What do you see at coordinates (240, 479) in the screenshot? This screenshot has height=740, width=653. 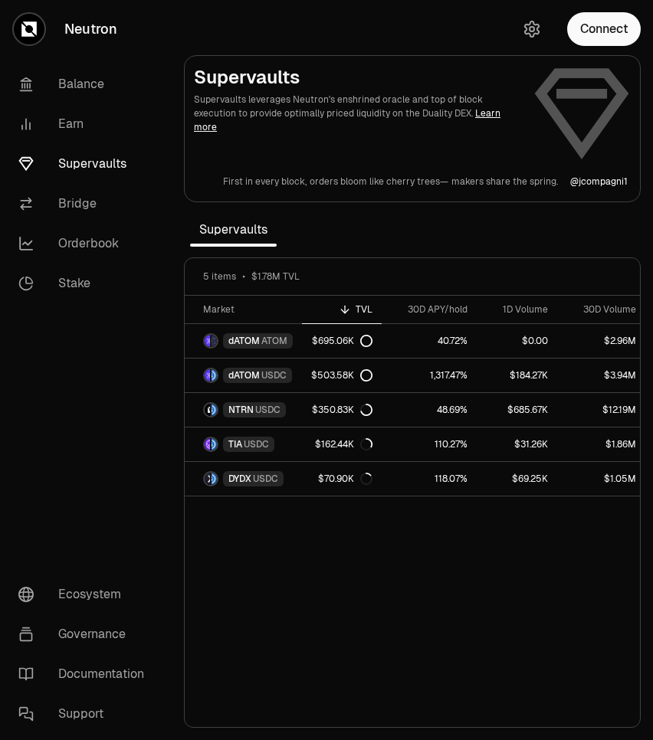 I see `span: DYDX` at bounding box center [240, 479].